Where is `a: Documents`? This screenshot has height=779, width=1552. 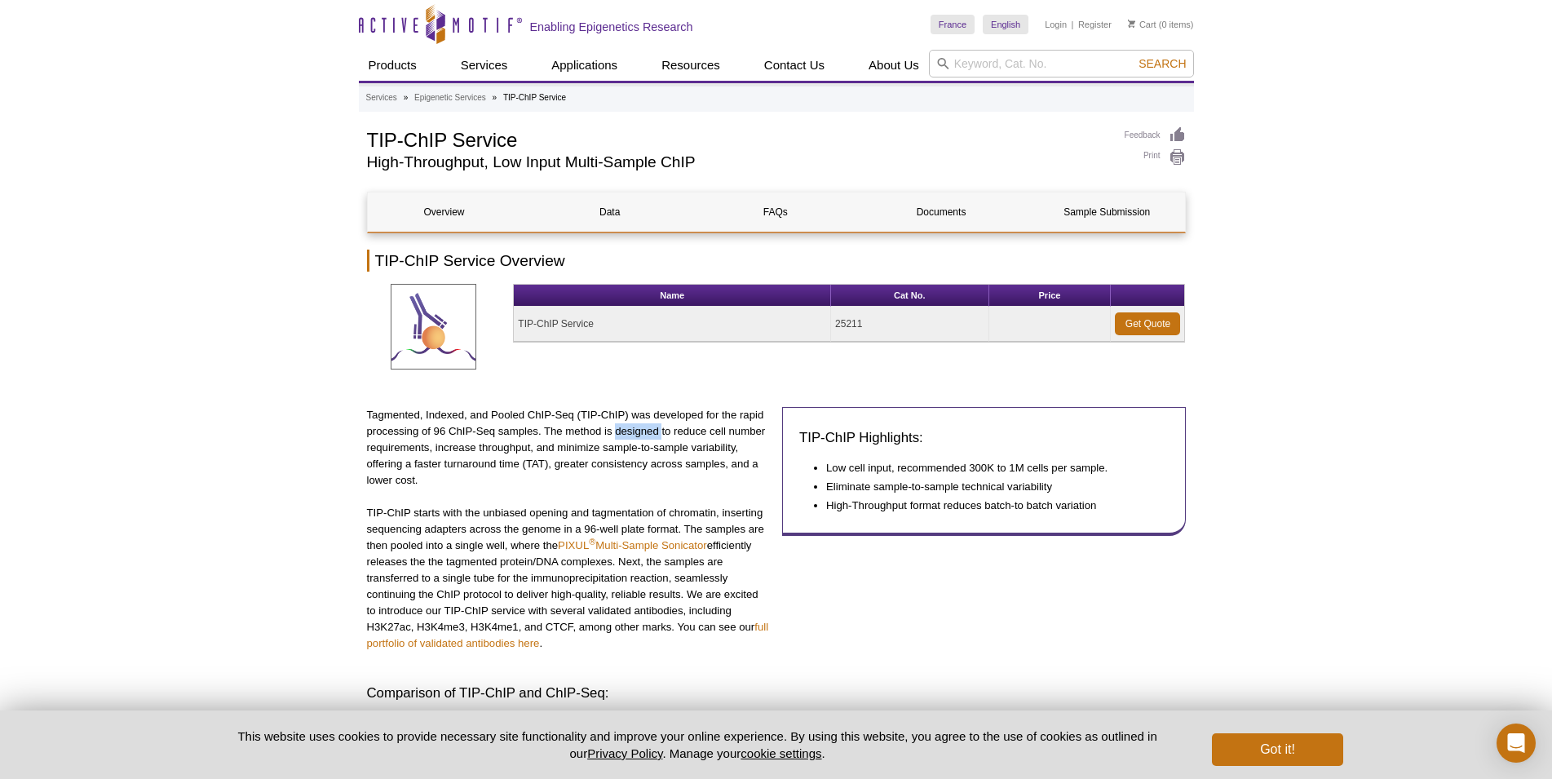
a: Documents is located at coordinates (941, 212).